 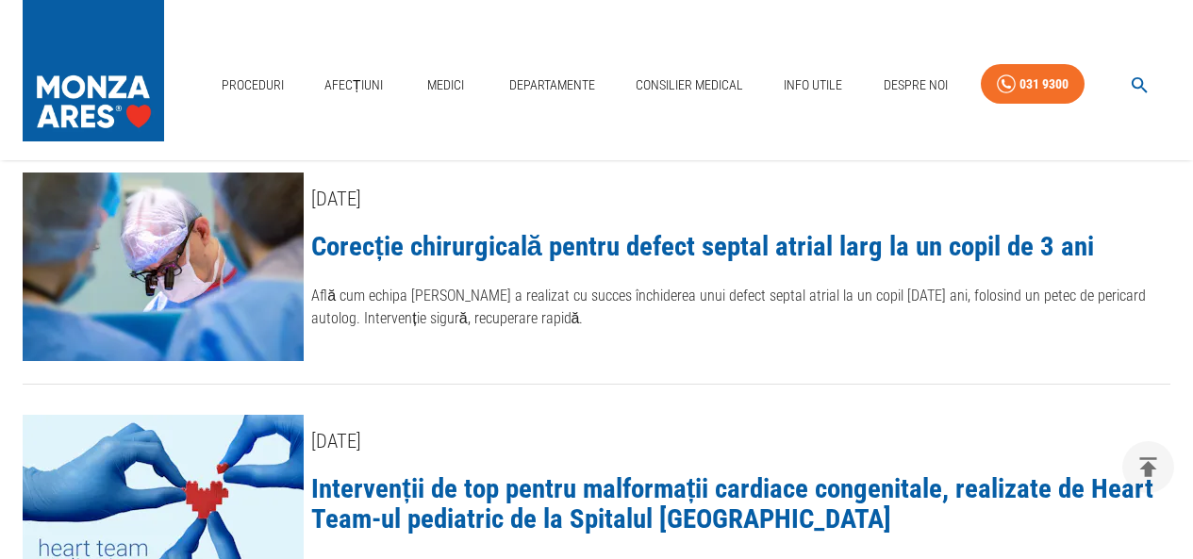 What do you see at coordinates (813, 85) in the screenshot?
I see `a: Info Utile` at bounding box center [813, 85].